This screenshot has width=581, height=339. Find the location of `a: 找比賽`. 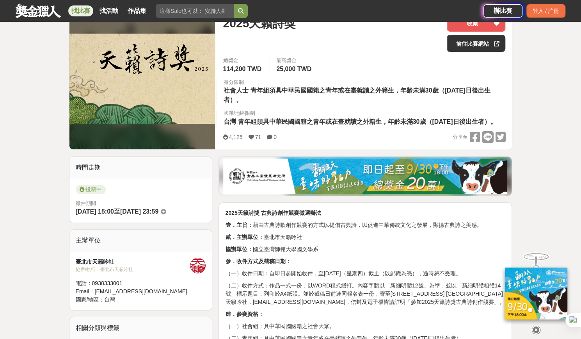

a: 找比賽 is located at coordinates (81, 11).